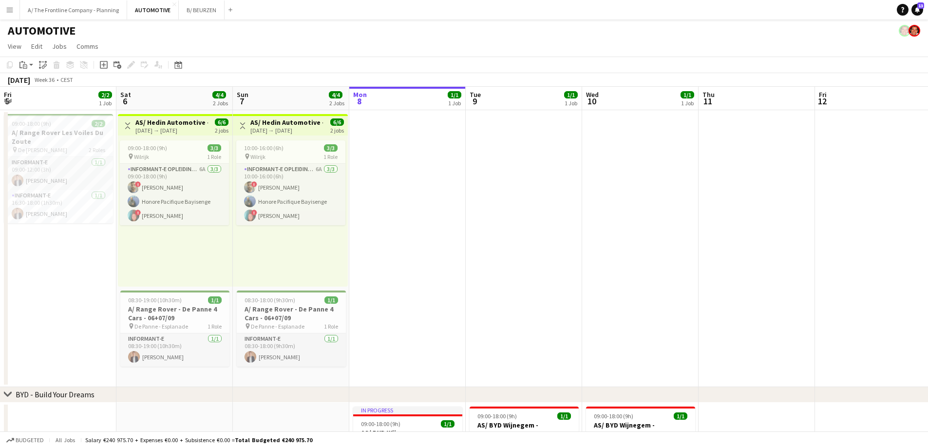 The height and width of the screenshot is (448, 928). Describe the element at coordinates (822, 101) in the screenshot. I see `span: 12` at that location.